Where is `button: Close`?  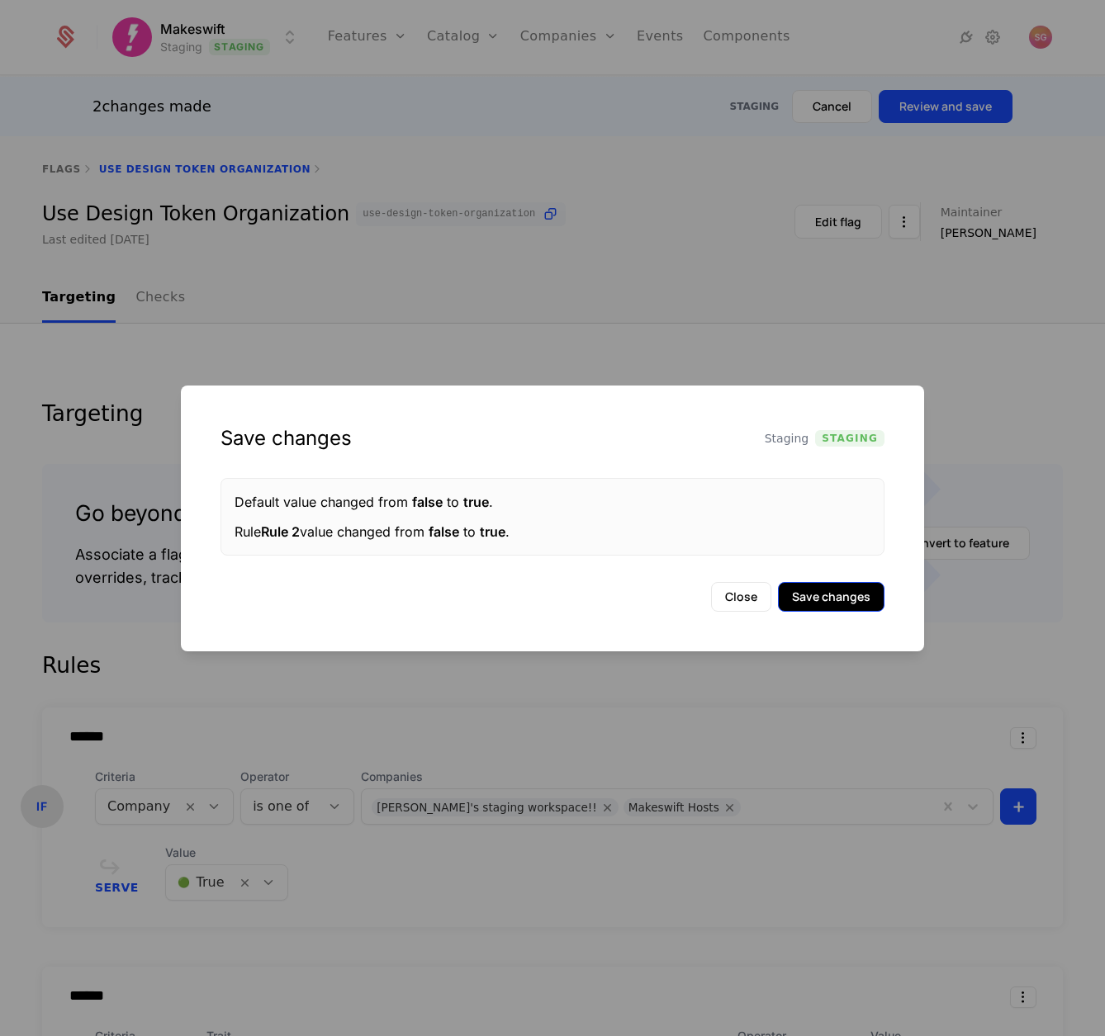 button: Close is located at coordinates (741, 597).